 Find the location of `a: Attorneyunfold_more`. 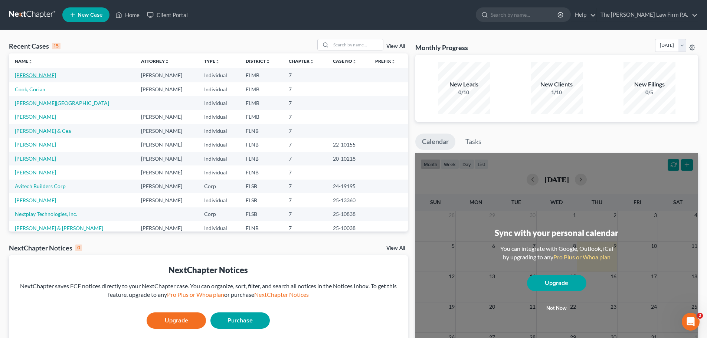

a: Attorneyunfold_more is located at coordinates (155, 61).